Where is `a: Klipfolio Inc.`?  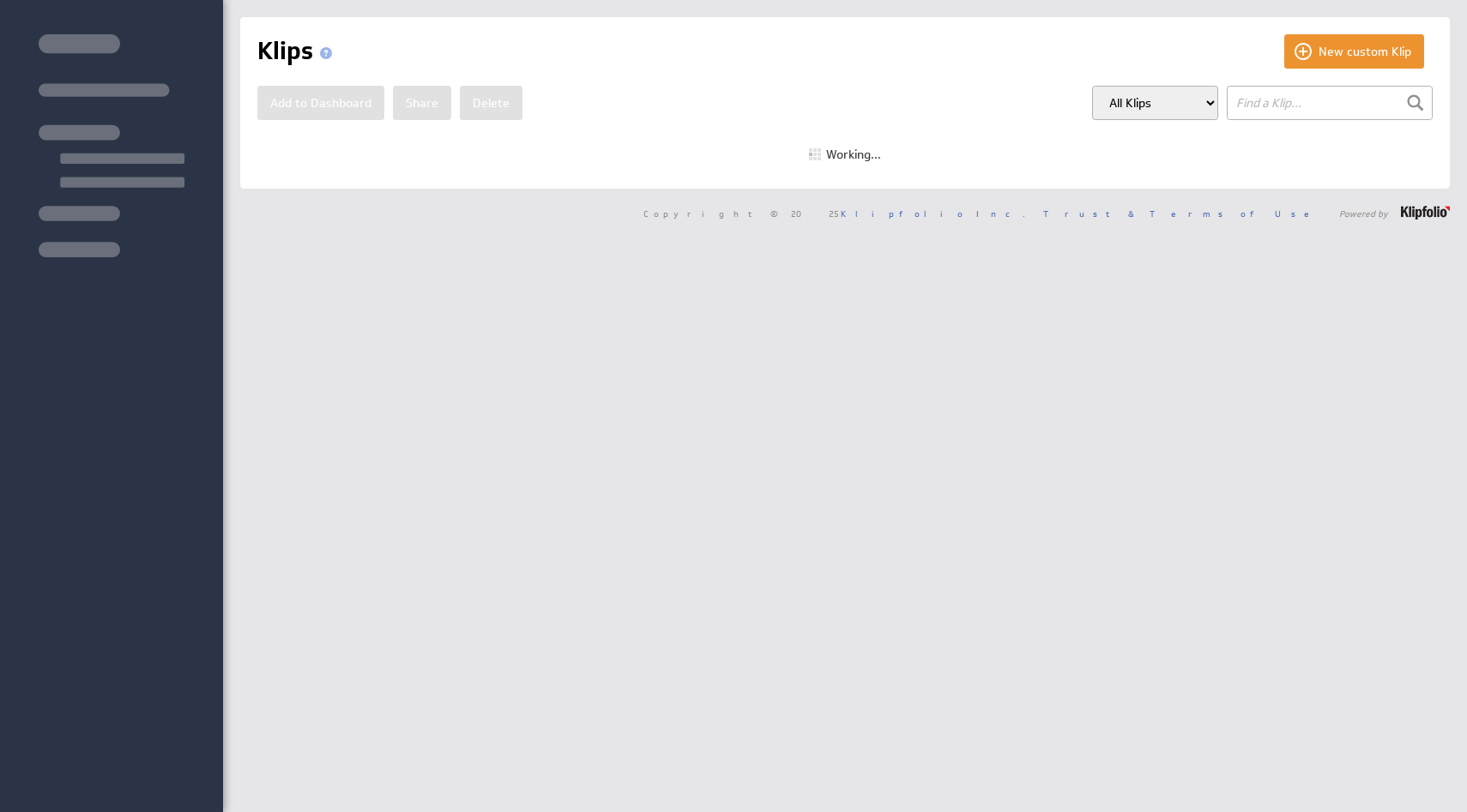 a: Klipfolio Inc. is located at coordinates (932, 214).